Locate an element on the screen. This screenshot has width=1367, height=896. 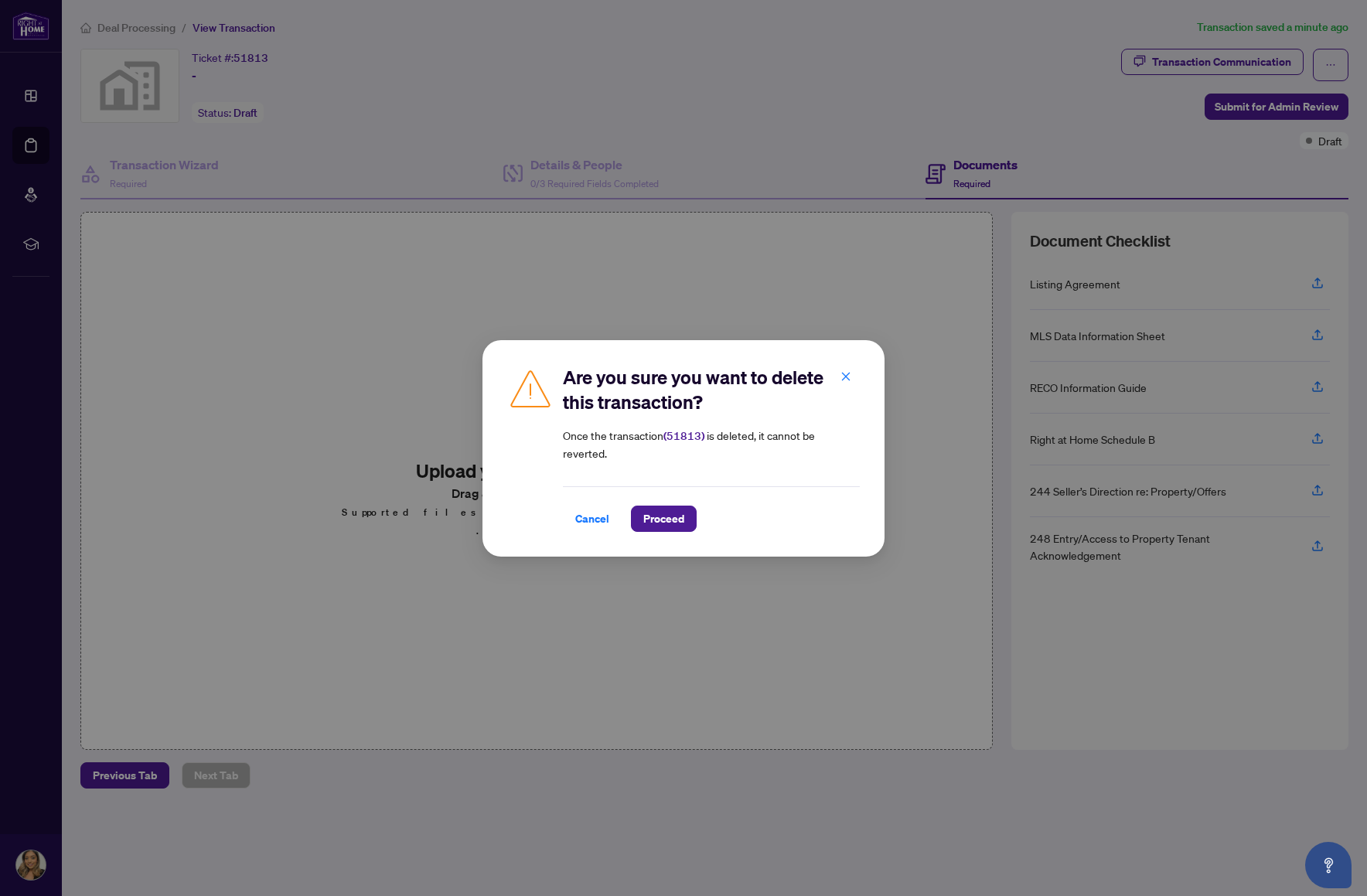
strong: ( 51813 ) is located at coordinates (684, 436).